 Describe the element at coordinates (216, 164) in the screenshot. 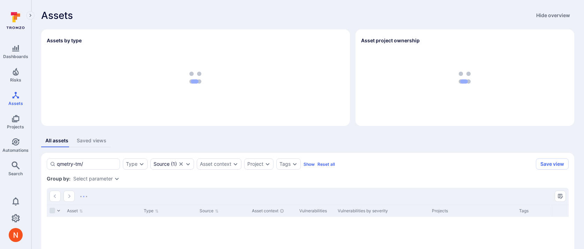

I see `button: Asset context` at that location.